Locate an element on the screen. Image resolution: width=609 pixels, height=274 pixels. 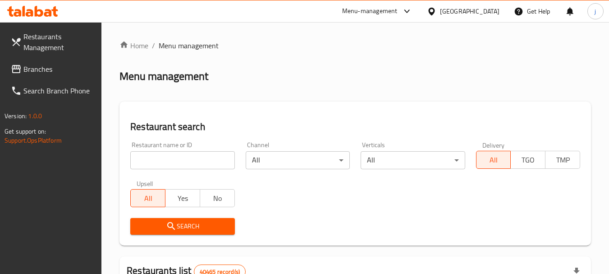
span: j is located at coordinates (595, 11).